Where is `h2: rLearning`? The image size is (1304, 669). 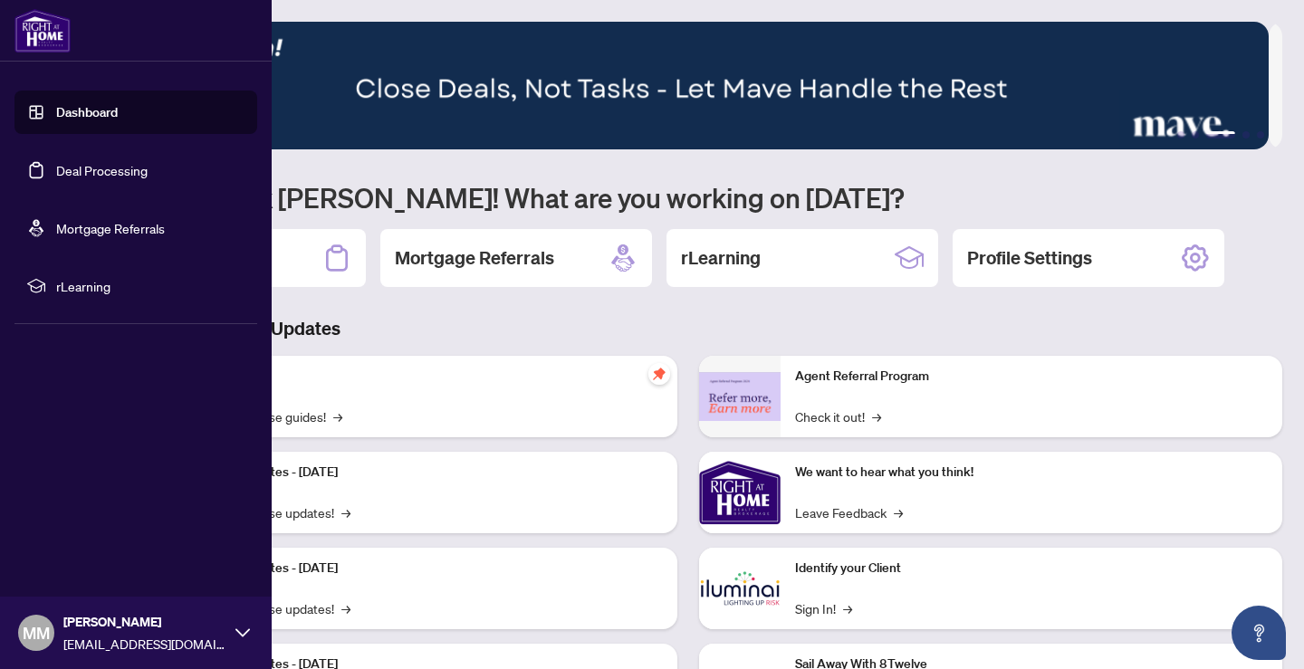 h2: rLearning is located at coordinates (721, 258).